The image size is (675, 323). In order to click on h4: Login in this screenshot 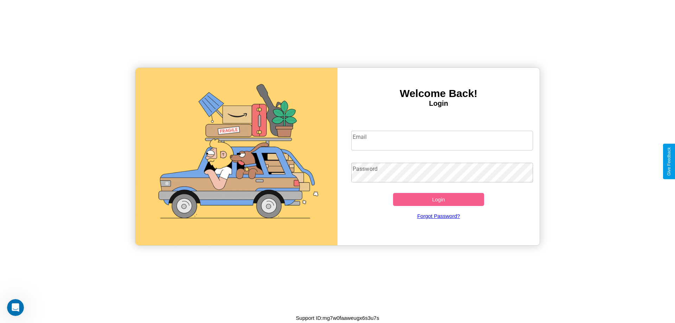, I will do `click(439, 103)`.